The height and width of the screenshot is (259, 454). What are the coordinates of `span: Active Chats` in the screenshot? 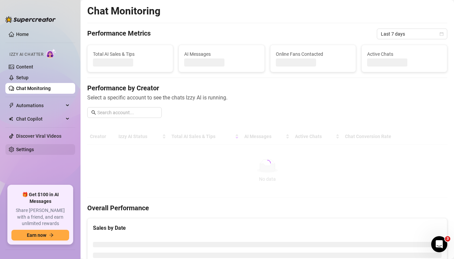 It's located at (405, 54).